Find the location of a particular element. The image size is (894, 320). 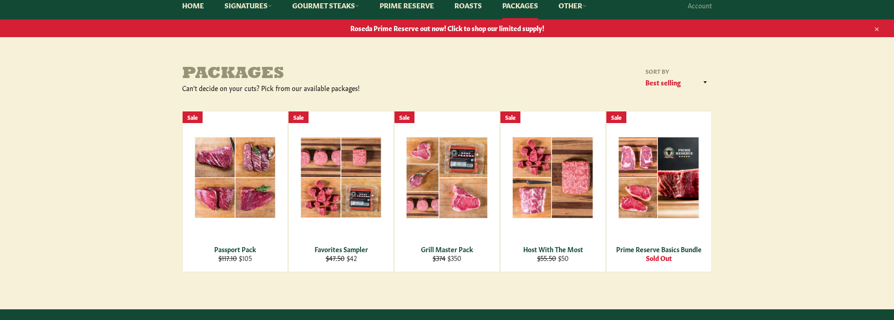

div: Can't decide on your cuts? Pick from our available packages! is located at coordinates (315, 88).